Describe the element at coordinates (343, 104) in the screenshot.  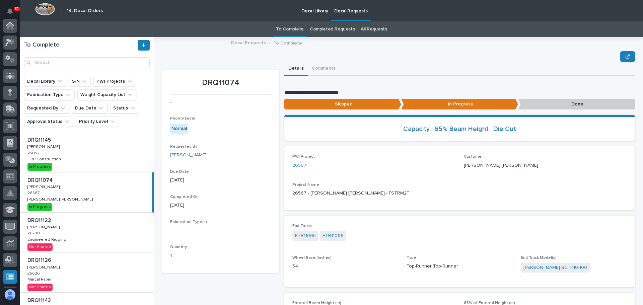
I see `p: Skipped` at that location.